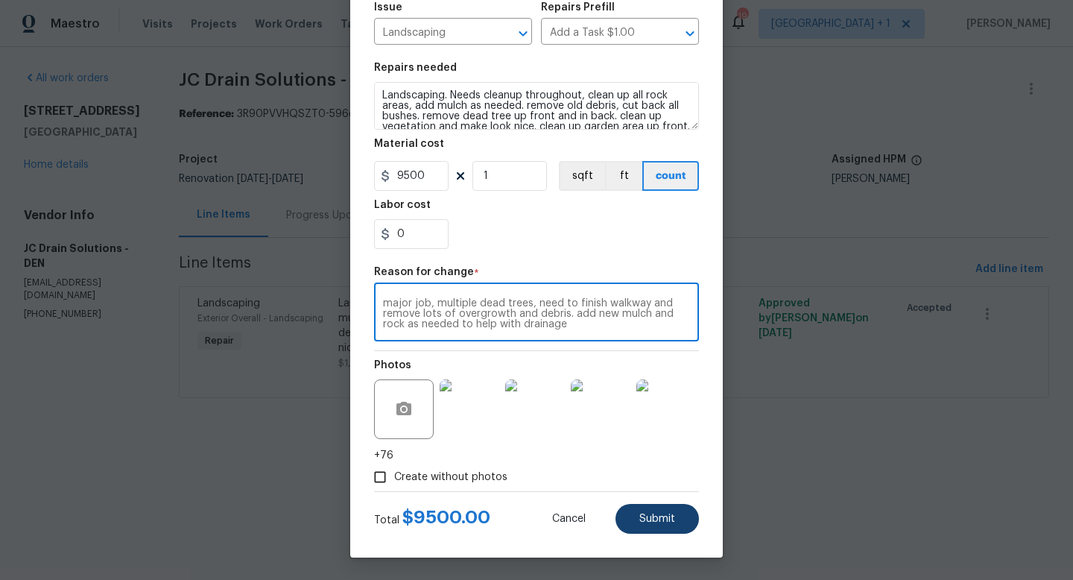  I want to click on button: Cancel, so click(569, 519).